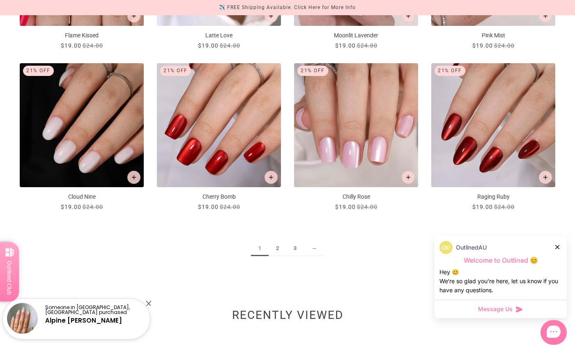  Describe the element at coordinates (219, 125) in the screenshot. I see `img: cherry-bomb-press-on-manicure-2_700x.jpg` at that location.